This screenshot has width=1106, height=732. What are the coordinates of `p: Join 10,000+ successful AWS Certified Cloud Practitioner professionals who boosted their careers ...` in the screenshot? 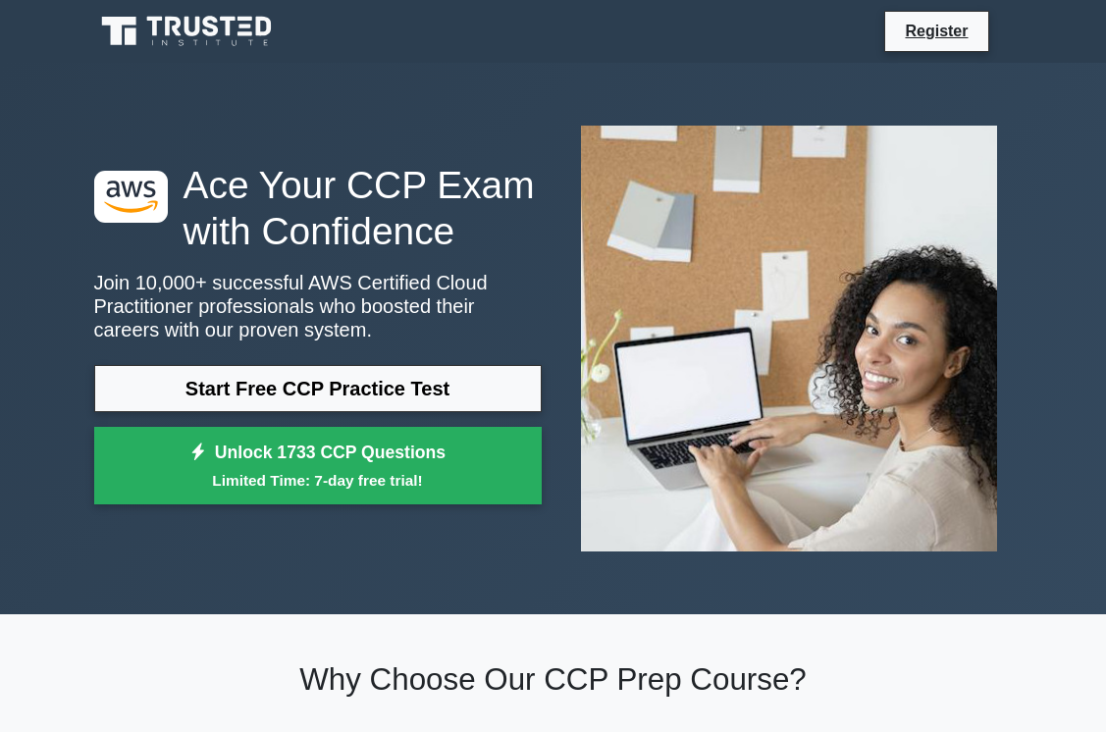 It's located at (318, 306).